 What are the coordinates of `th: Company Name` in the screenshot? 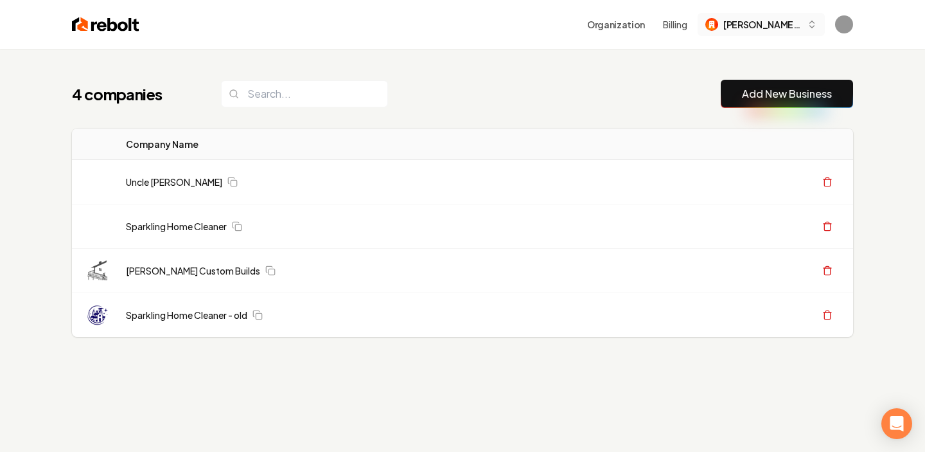 It's located at (295, 144).